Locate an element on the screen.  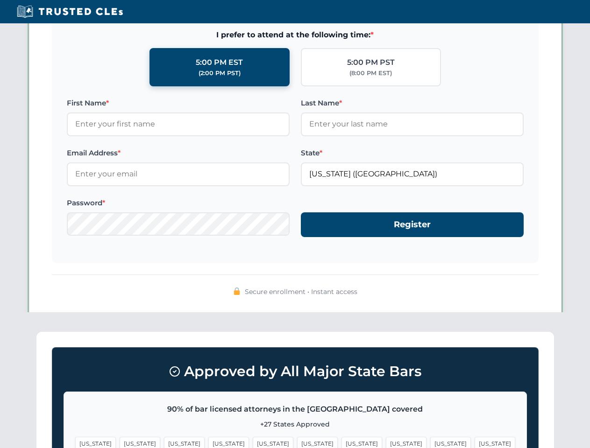
p: +27 States Approved is located at coordinates (295, 425).